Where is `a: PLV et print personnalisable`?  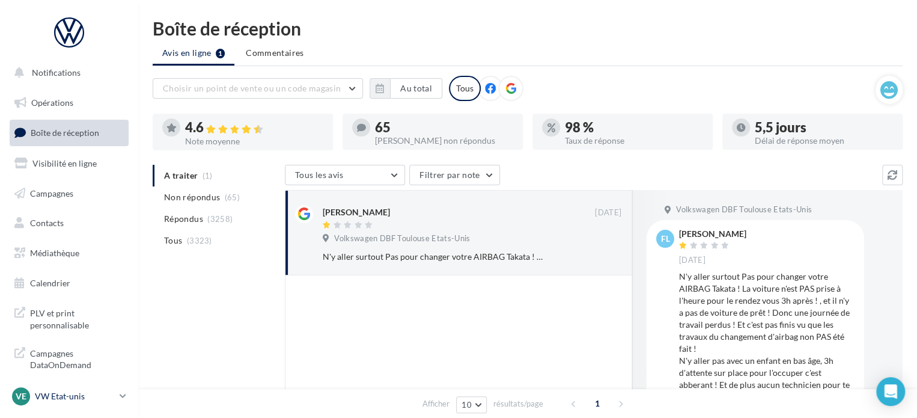 a: PLV et print personnalisable is located at coordinates (69, 317).